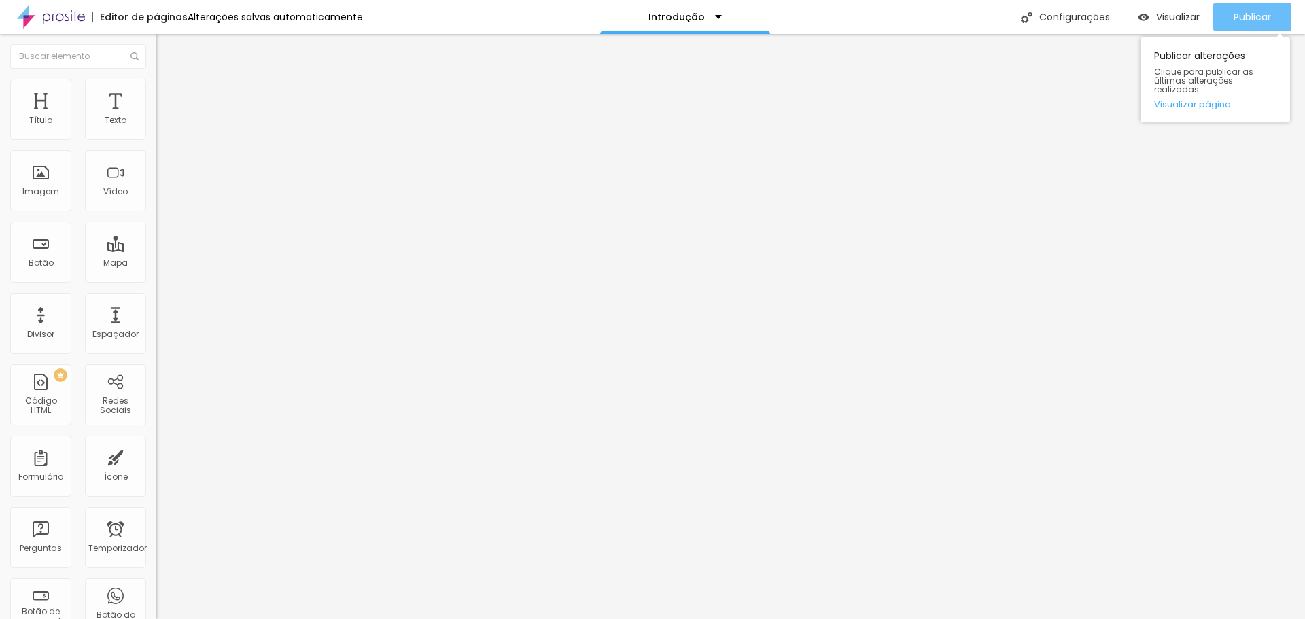 The height and width of the screenshot is (619, 1305). Describe the element at coordinates (116, 191) in the screenshot. I see `font: Vídeo` at that location.